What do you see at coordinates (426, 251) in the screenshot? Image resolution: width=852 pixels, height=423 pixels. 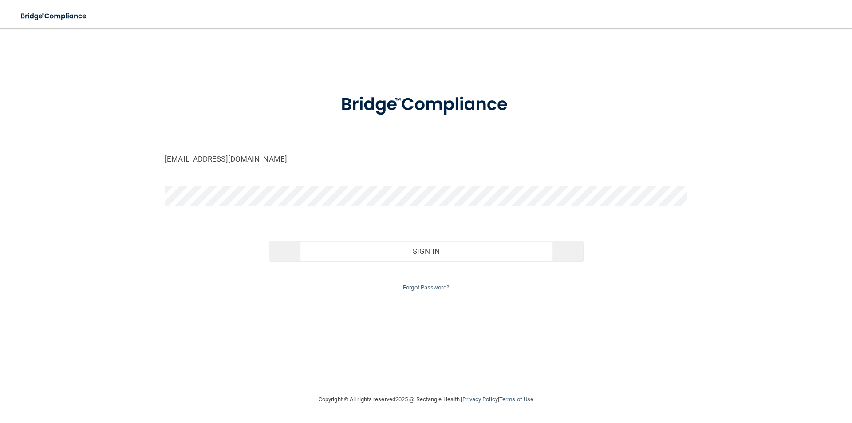 I see `button: Sign In` at bounding box center [426, 251].